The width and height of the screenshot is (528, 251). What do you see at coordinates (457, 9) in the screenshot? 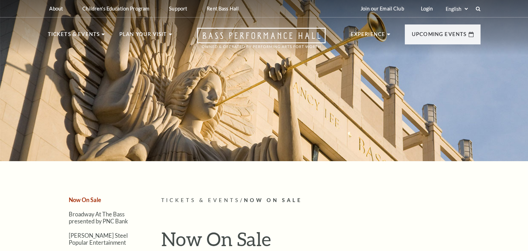
I see `select: Select:` at bounding box center [457, 9].